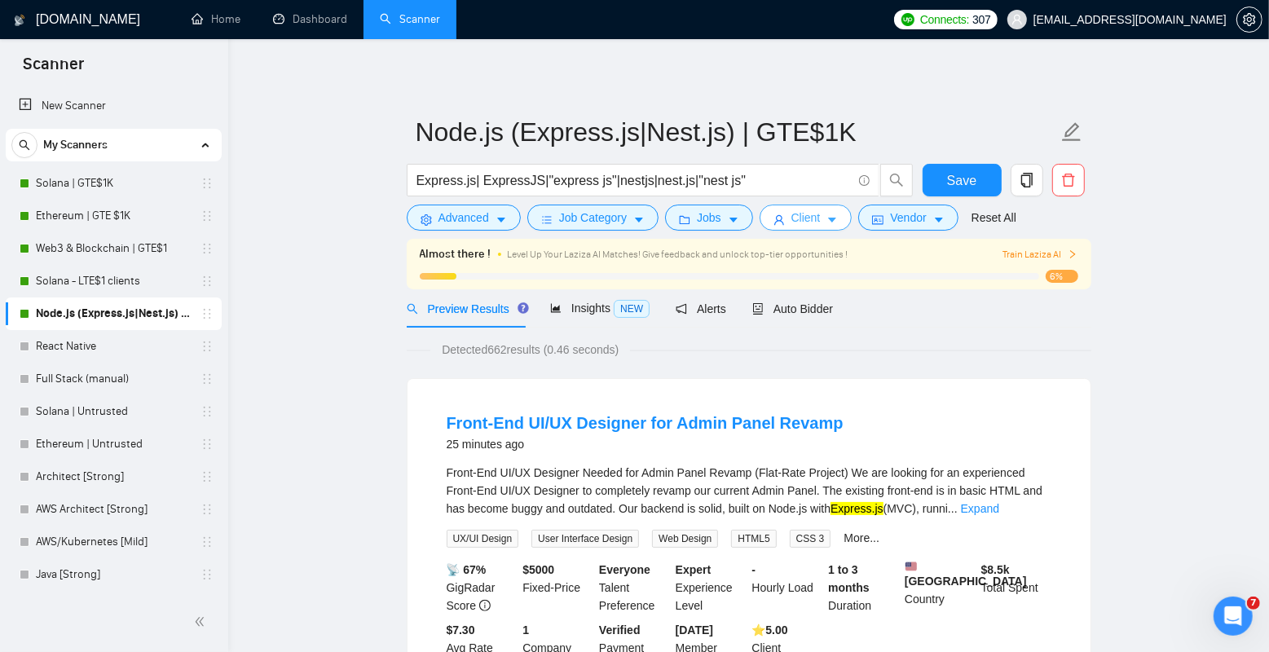 This screenshot has width=1269, height=652. What do you see at coordinates (113, 412) in the screenshot?
I see `a: Solana | Untrusted` at bounding box center [113, 412].